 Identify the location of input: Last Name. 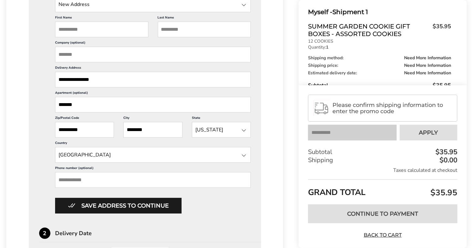
(204, 29).